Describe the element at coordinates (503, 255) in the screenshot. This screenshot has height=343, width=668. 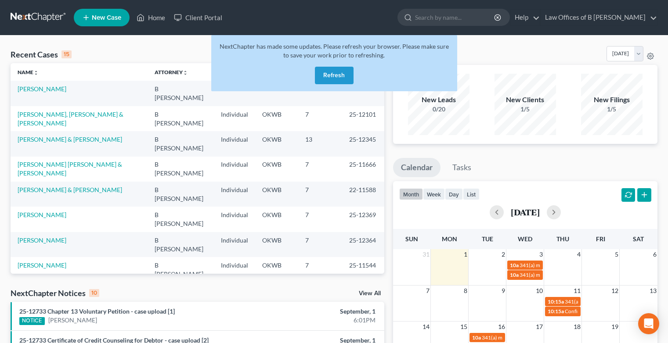
I see `span: 2` at that location.